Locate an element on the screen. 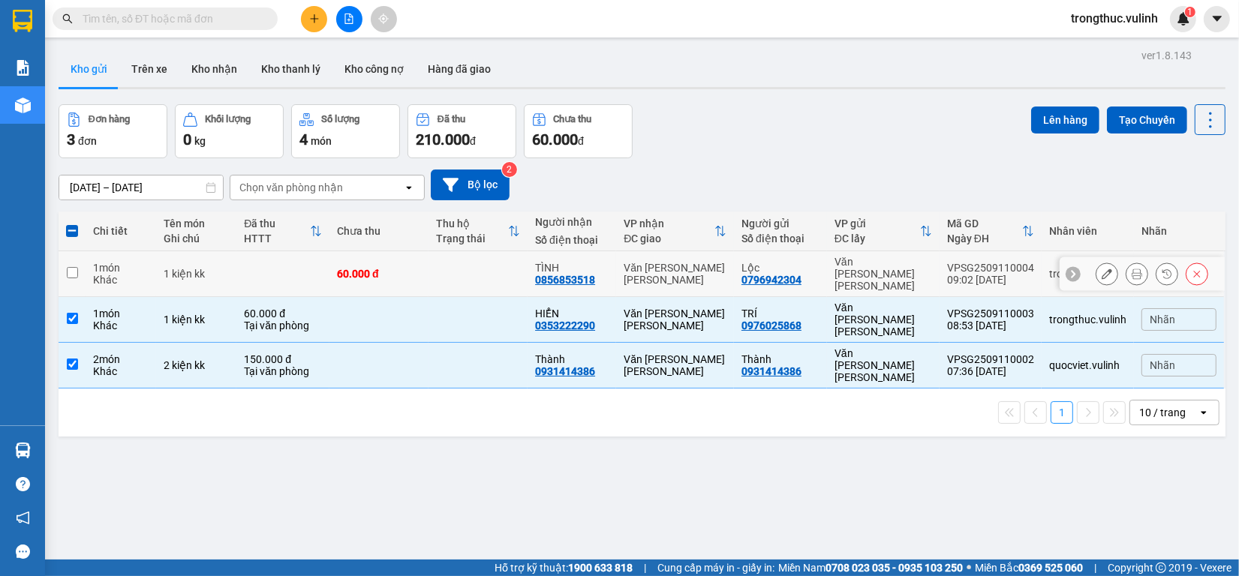  div: 0353222290 is located at coordinates (565, 326).